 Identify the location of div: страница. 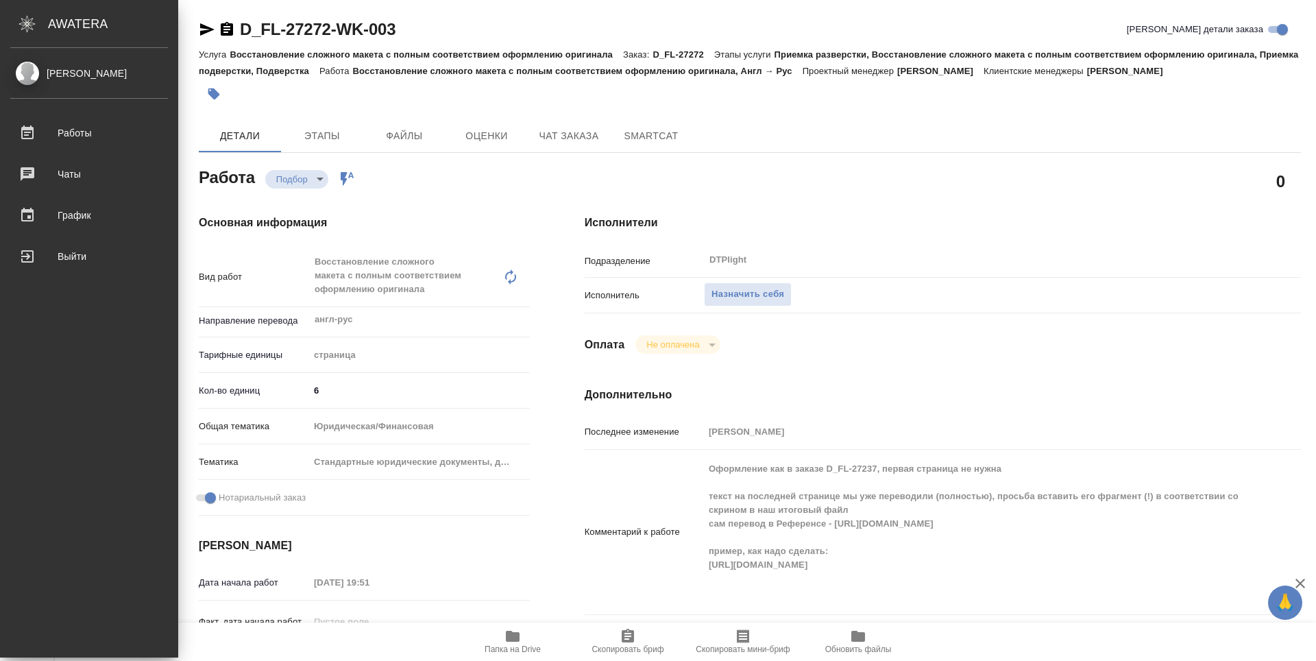
(419, 355).